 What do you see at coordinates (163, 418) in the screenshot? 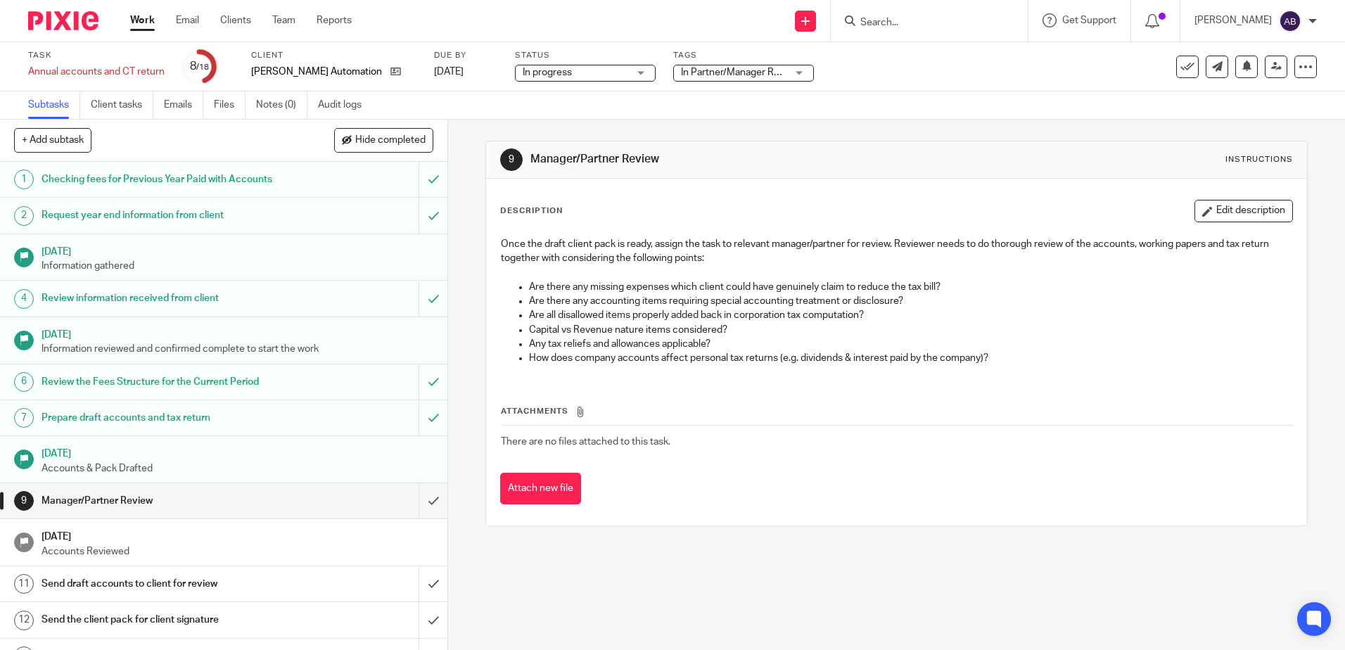
I see `h1: Prepare draft accounts and tax return` at bounding box center [163, 418].